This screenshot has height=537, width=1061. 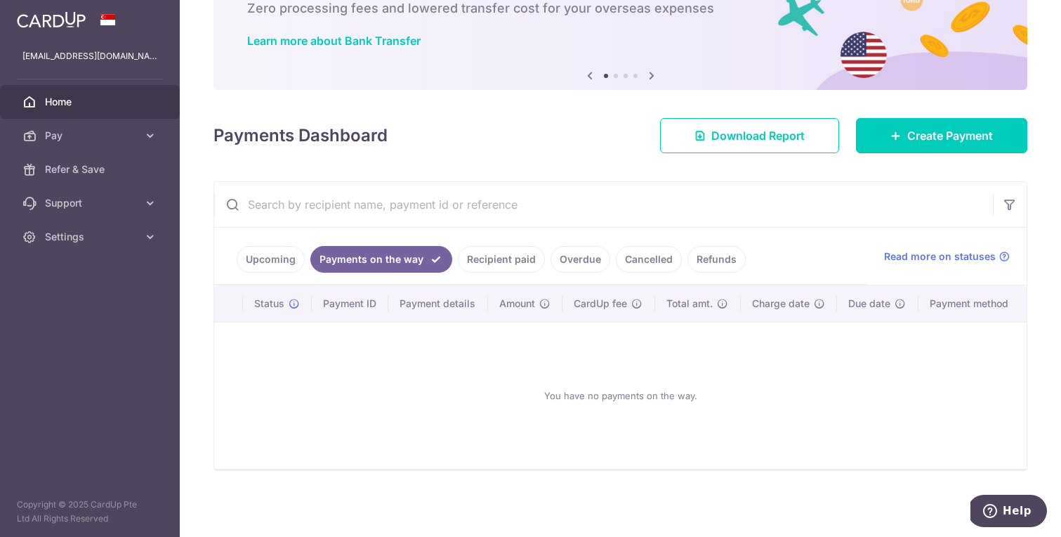 I want to click on span: Charge date, so click(x=781, y=303).